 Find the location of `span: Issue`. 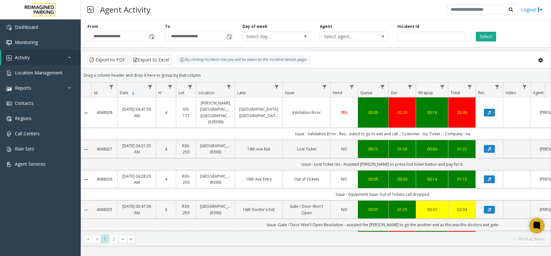

span: Issue is located at coordinates (290, 92).